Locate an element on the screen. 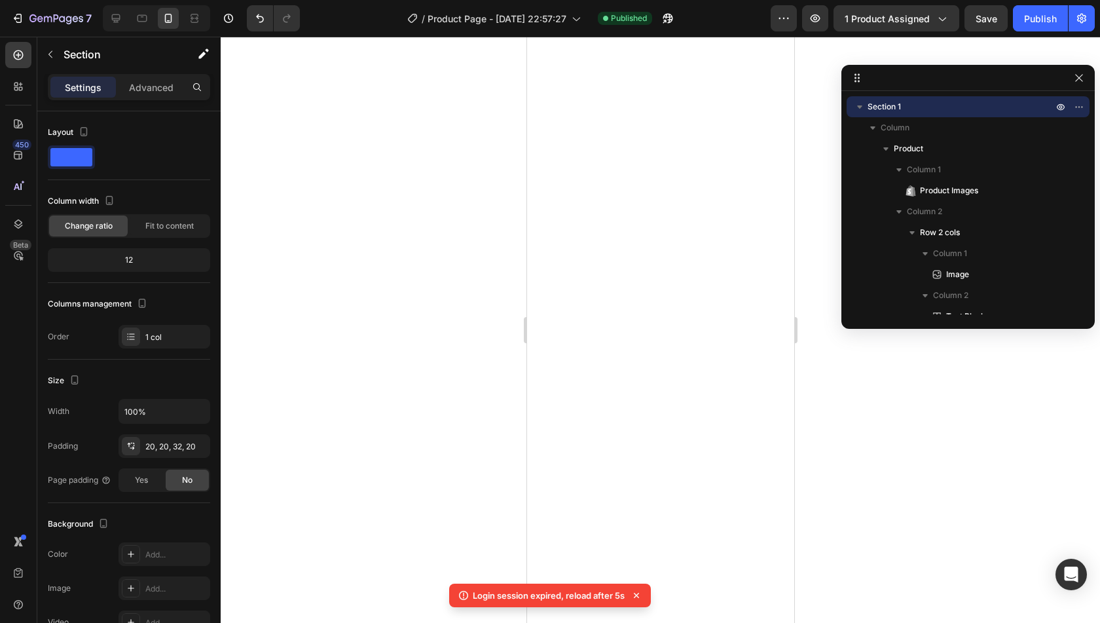 The width and height of the screenshot is (1100, 623). div: Width is located at coordinates (58, 411).